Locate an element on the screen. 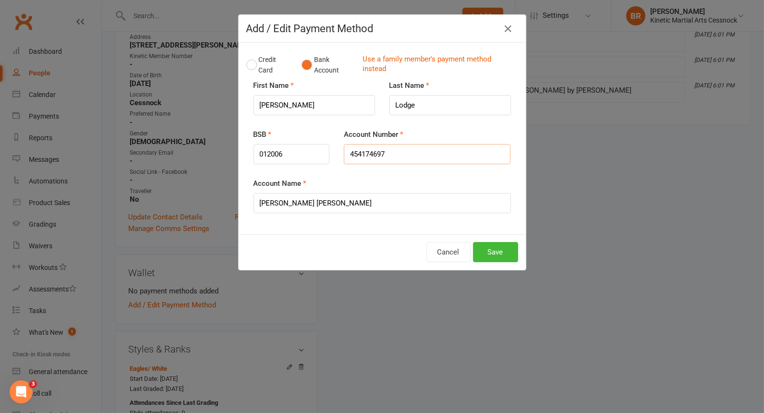  h4: Add / Edit Payment Method is located at coordinates (382, 28).